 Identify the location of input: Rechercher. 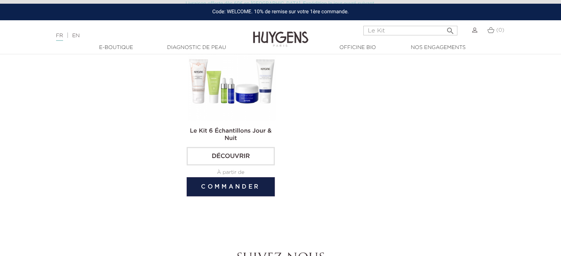
(410, 31).